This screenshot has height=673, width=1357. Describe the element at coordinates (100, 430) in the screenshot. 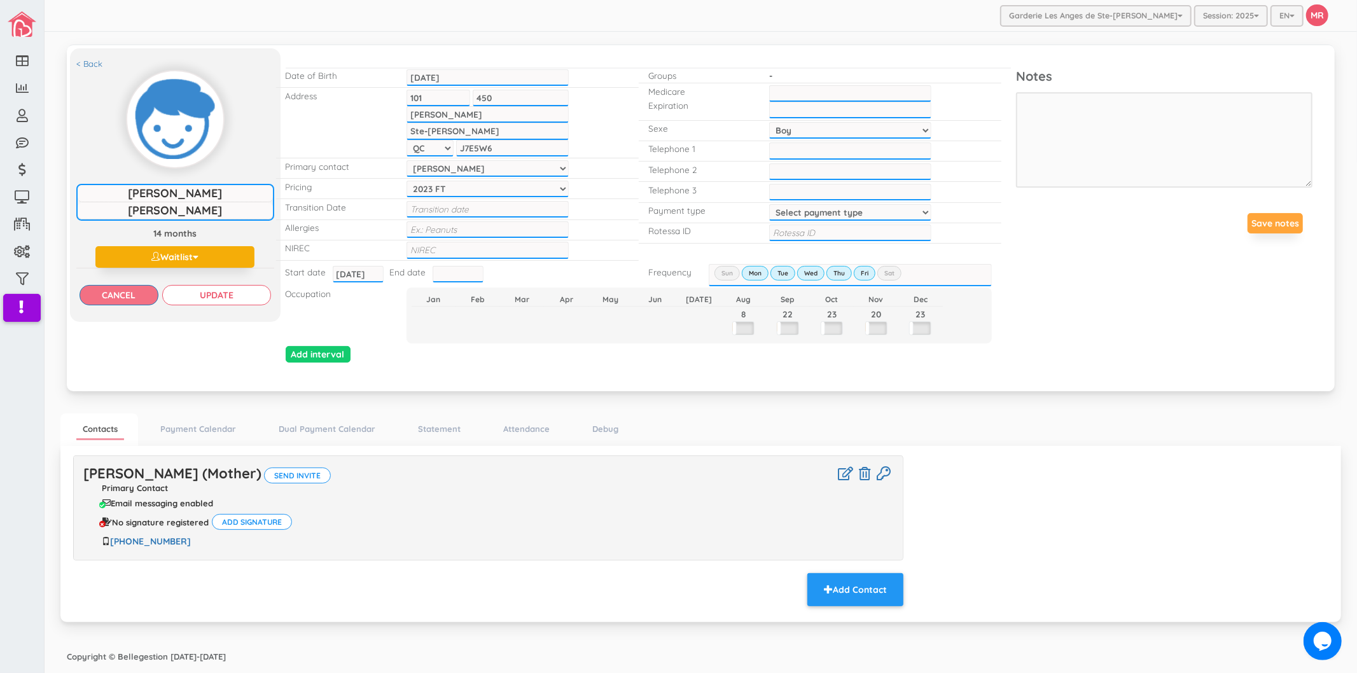

I see `a: Contacts` at that location.